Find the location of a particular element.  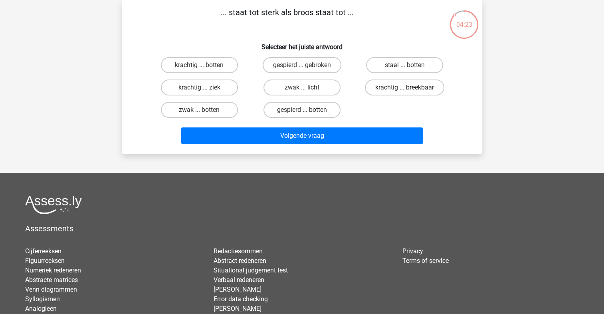

a: Syllogismen is located at coordinates (42, 299).